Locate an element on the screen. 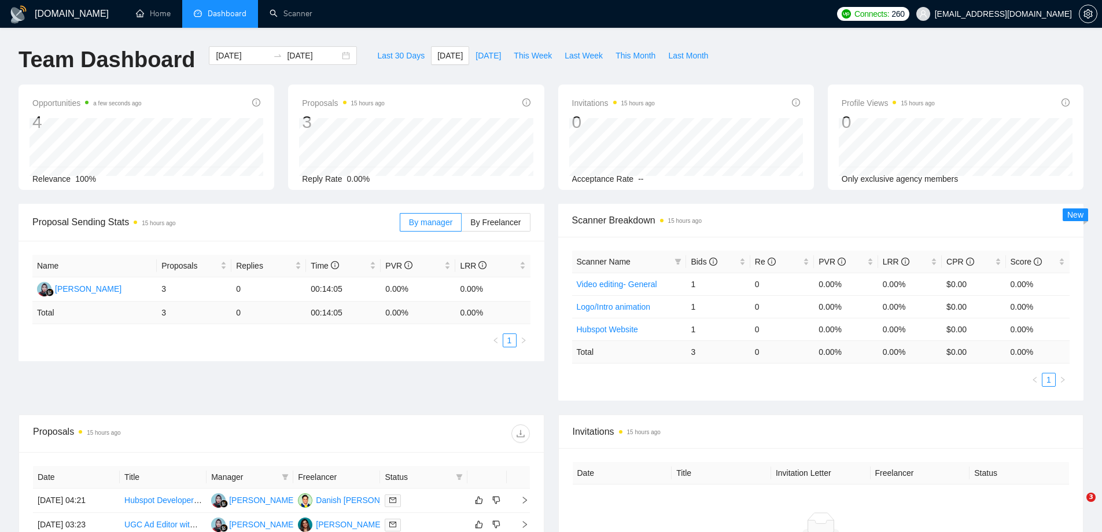  th: Freelancer is located at coordinates (337, 477).